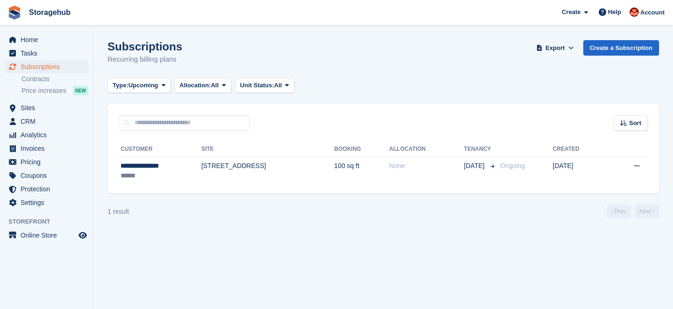  What do you see at coordinates (14, 13) in the screenshot?
I see `img: stora-icon-8386f47178a22dfd0bd8f6a31ec36ba5ce8667c1dd55bd0f319d3a0aa187defe.svg` at bounding box center [14, 13].